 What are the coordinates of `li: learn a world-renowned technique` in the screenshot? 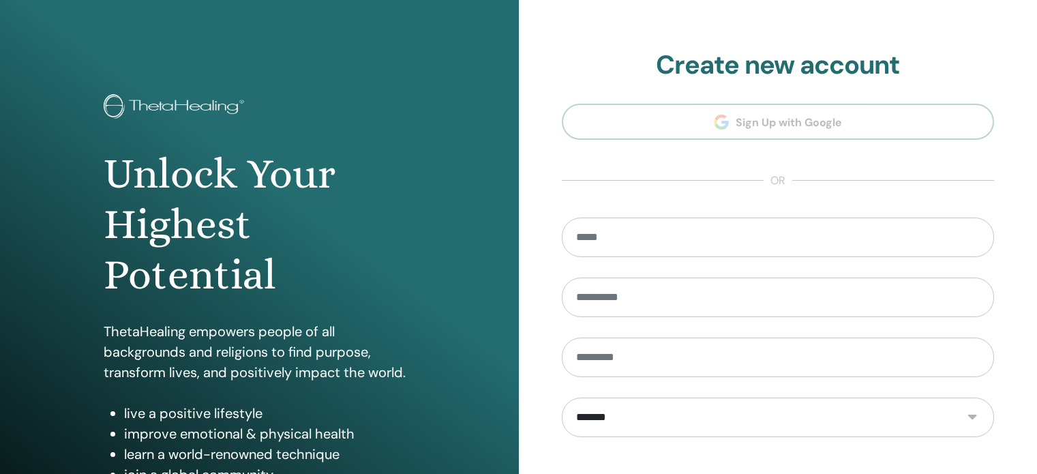 It's located at (269, 454).